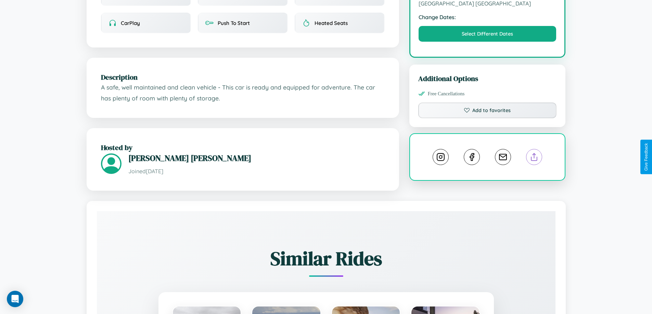 The image size is (652, 314). Describe the element at coordinates (326, 259) in the screenshot. I see `h2: Similar Rides` at that location.